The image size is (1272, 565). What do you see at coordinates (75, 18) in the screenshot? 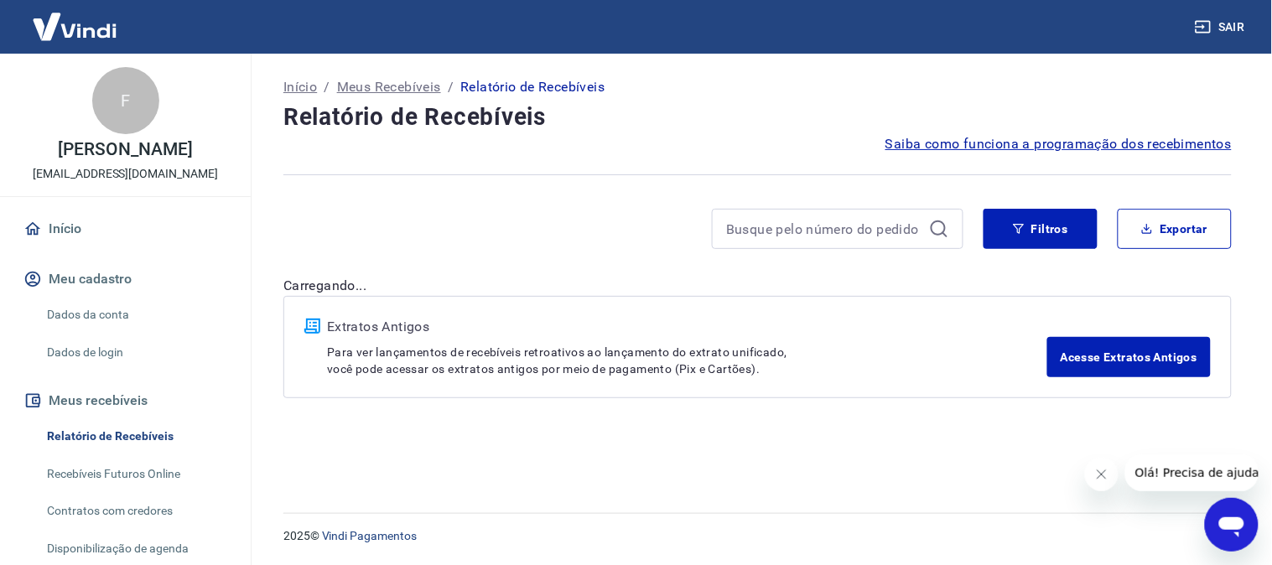
I see `span: Olá! Precisa de ajuda?` at bounding box center [75, 18].